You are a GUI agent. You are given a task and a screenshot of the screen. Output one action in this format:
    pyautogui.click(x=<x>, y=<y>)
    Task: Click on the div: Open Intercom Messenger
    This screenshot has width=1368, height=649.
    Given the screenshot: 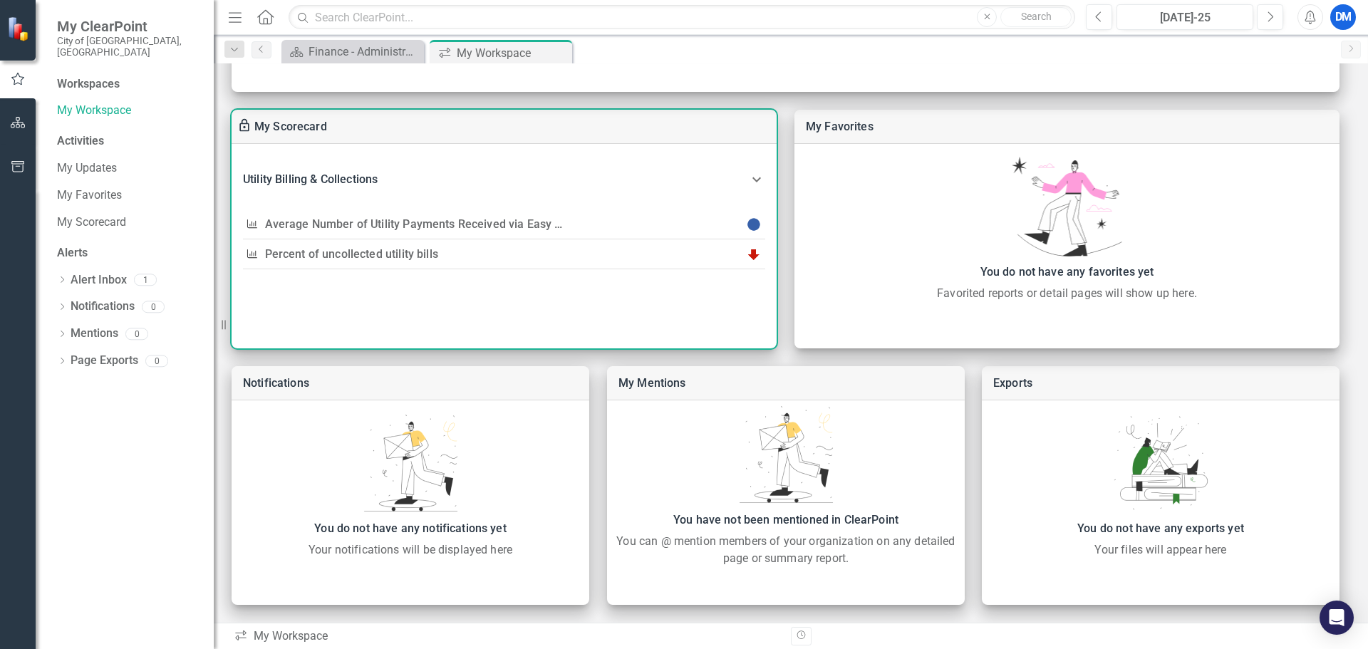 What is the action you would take?
    pyautogui.click(x=1337, y=618)
    